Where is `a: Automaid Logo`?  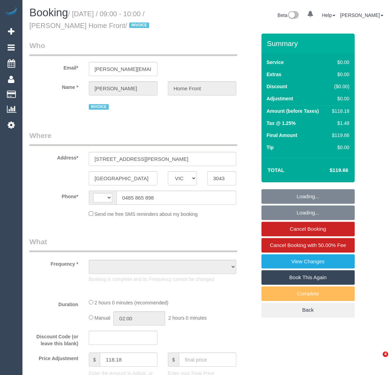
a: Automaid Logo is located at coordinates (11, 12).